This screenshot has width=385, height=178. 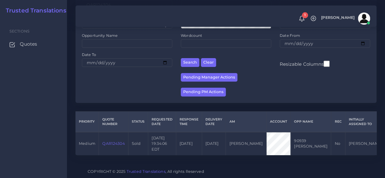 I want to click on button: Pending Manager Actions, so click(x=209, y=77).